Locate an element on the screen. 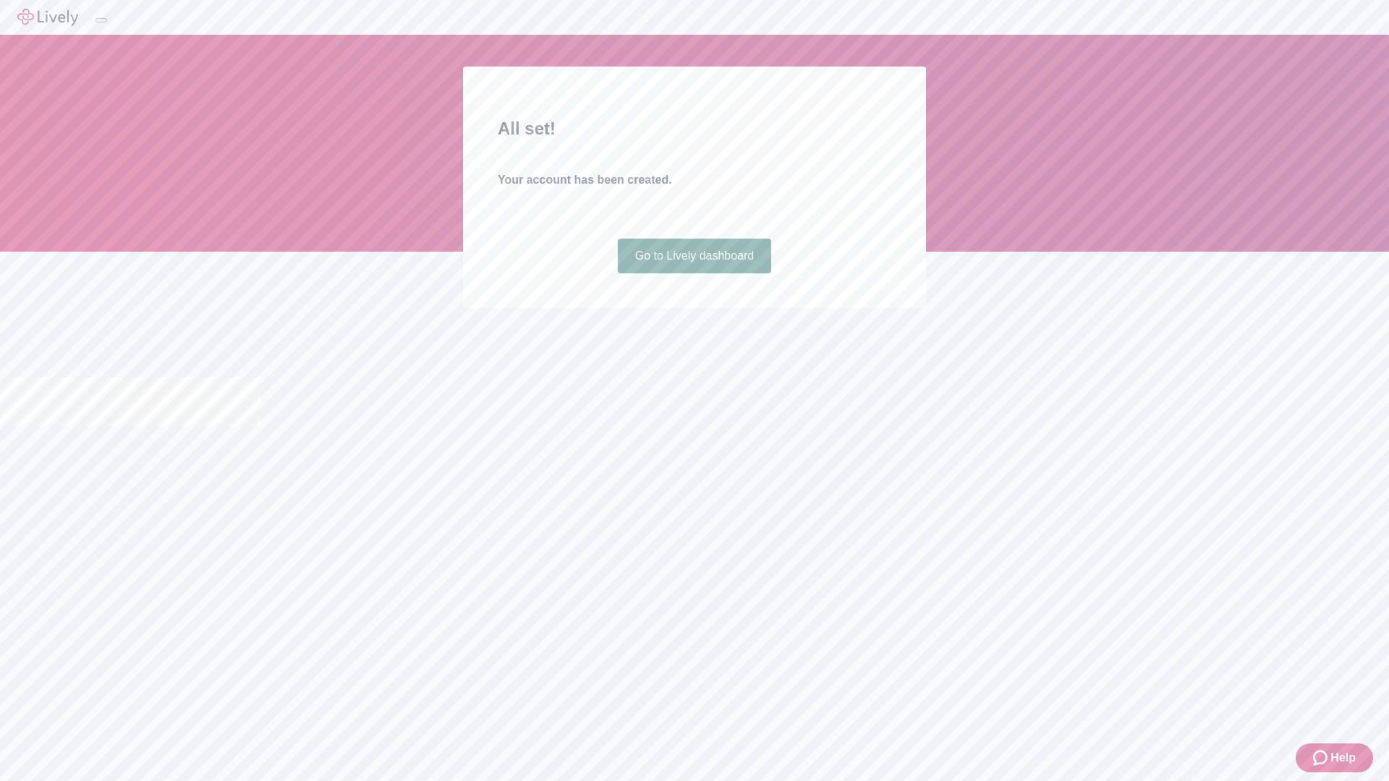  h2: All set! is located at coordinates (695, 129).